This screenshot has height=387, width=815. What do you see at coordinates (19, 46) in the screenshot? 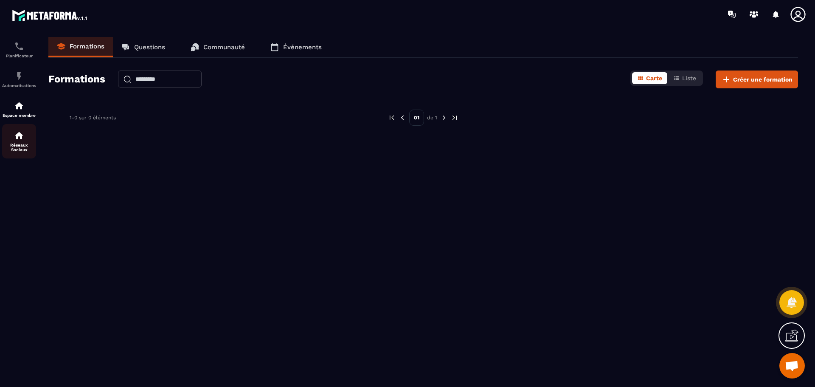
I see `img: scheduler` at bounding box center [19, 46].